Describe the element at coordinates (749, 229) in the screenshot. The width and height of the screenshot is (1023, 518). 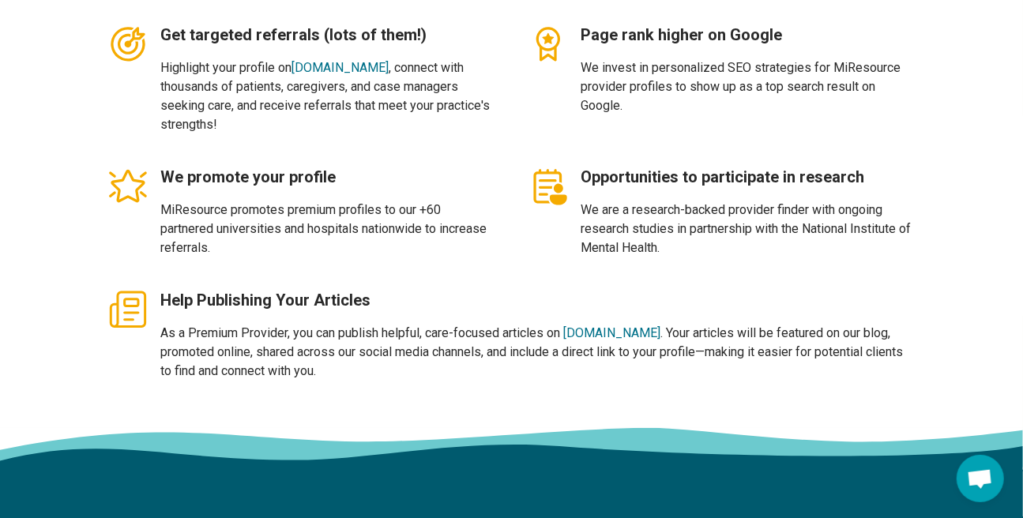
I see `p: We are a research-backed provider finder with ongoing research studies in partnership with the Na...` at that location.